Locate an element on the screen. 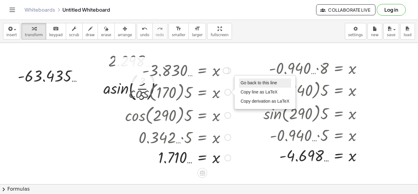  span: smaller is located at coordinates (179, 35).